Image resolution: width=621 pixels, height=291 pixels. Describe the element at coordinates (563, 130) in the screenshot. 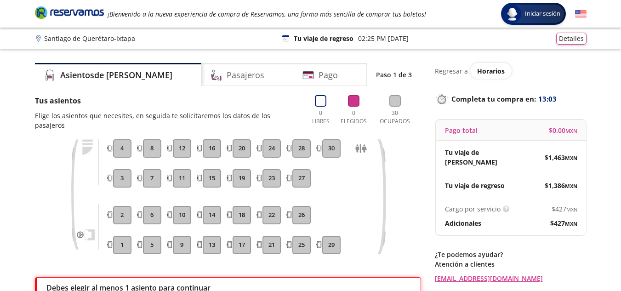

I see `span: $ 0.00` at that location.